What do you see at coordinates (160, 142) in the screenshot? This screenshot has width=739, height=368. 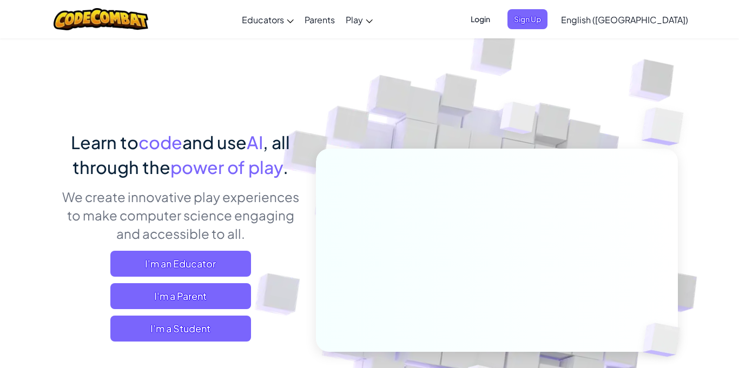 I see `span: code` at bounding box center [160, 142].